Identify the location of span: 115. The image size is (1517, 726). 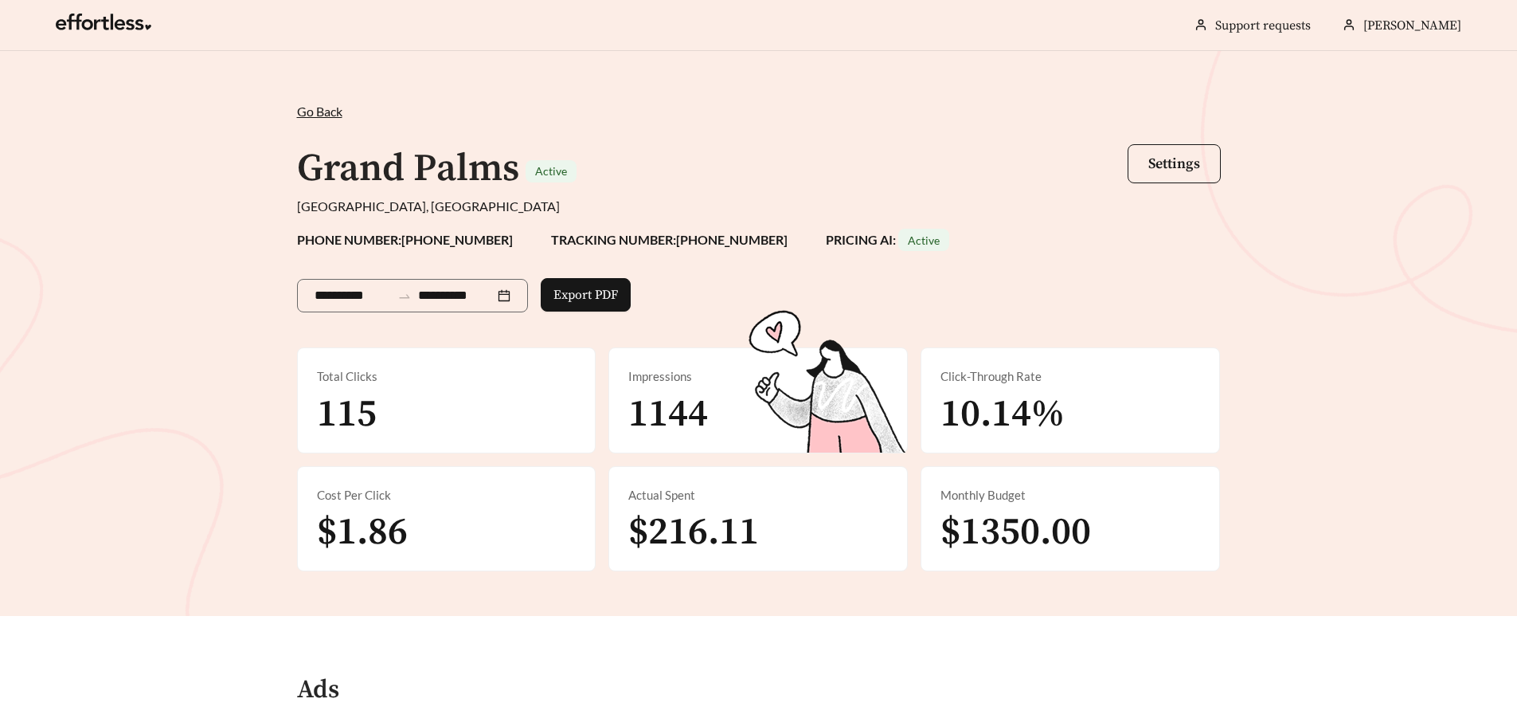
(346, 414).